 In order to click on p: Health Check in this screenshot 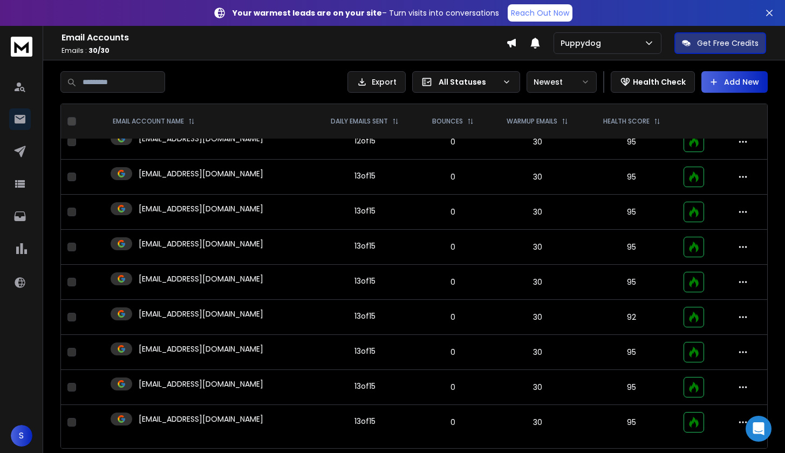, I will do `click(659, 82)`.